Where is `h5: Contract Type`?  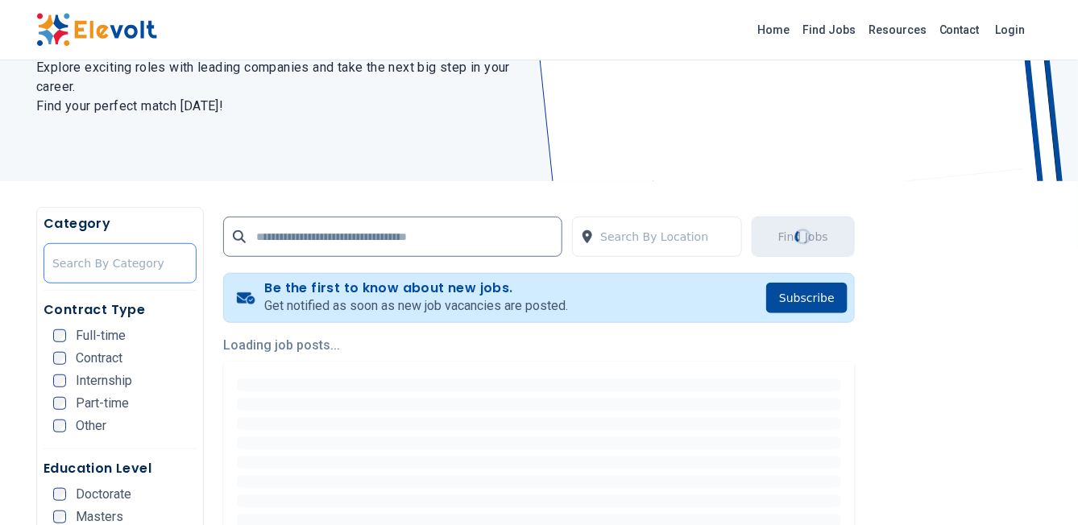 h5: Contract Type is located at coordinates (120, 310).